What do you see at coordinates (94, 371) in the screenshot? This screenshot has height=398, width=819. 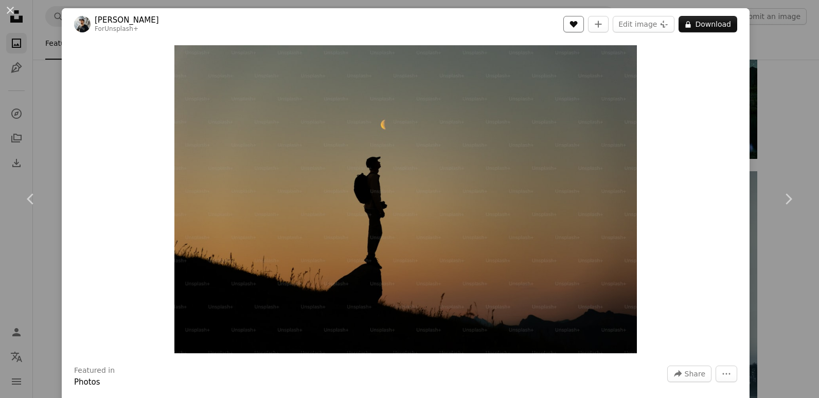 I see `h3: Featured in` at bounding box center [94, 371].